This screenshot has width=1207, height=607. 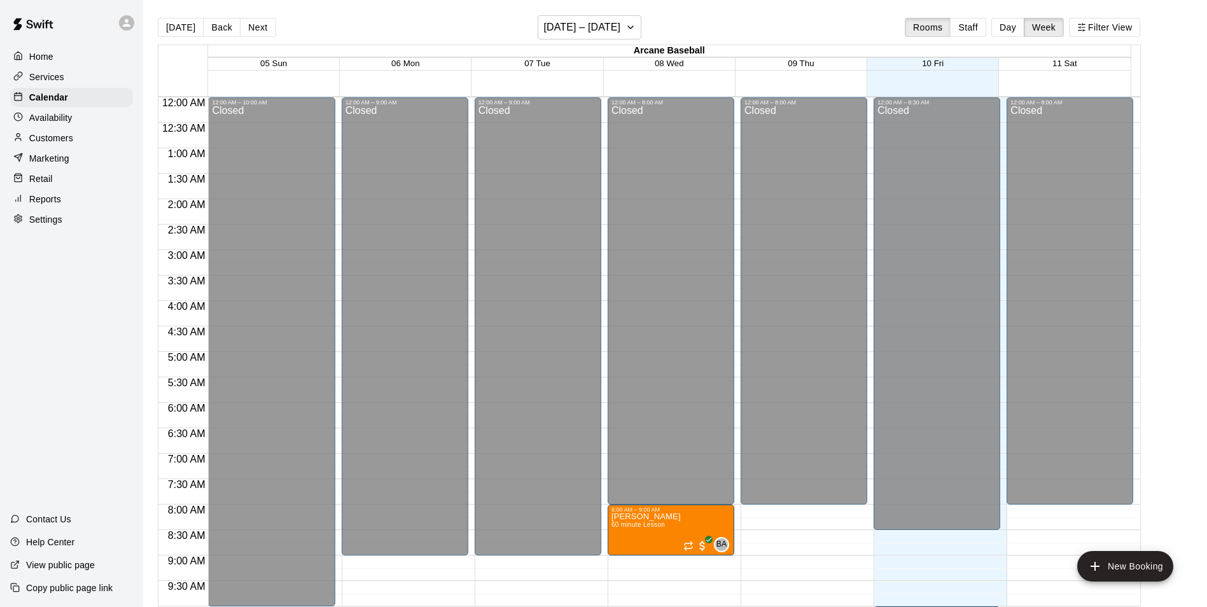 I want to click on button: 06 Mon, so click(x=405, y=63).